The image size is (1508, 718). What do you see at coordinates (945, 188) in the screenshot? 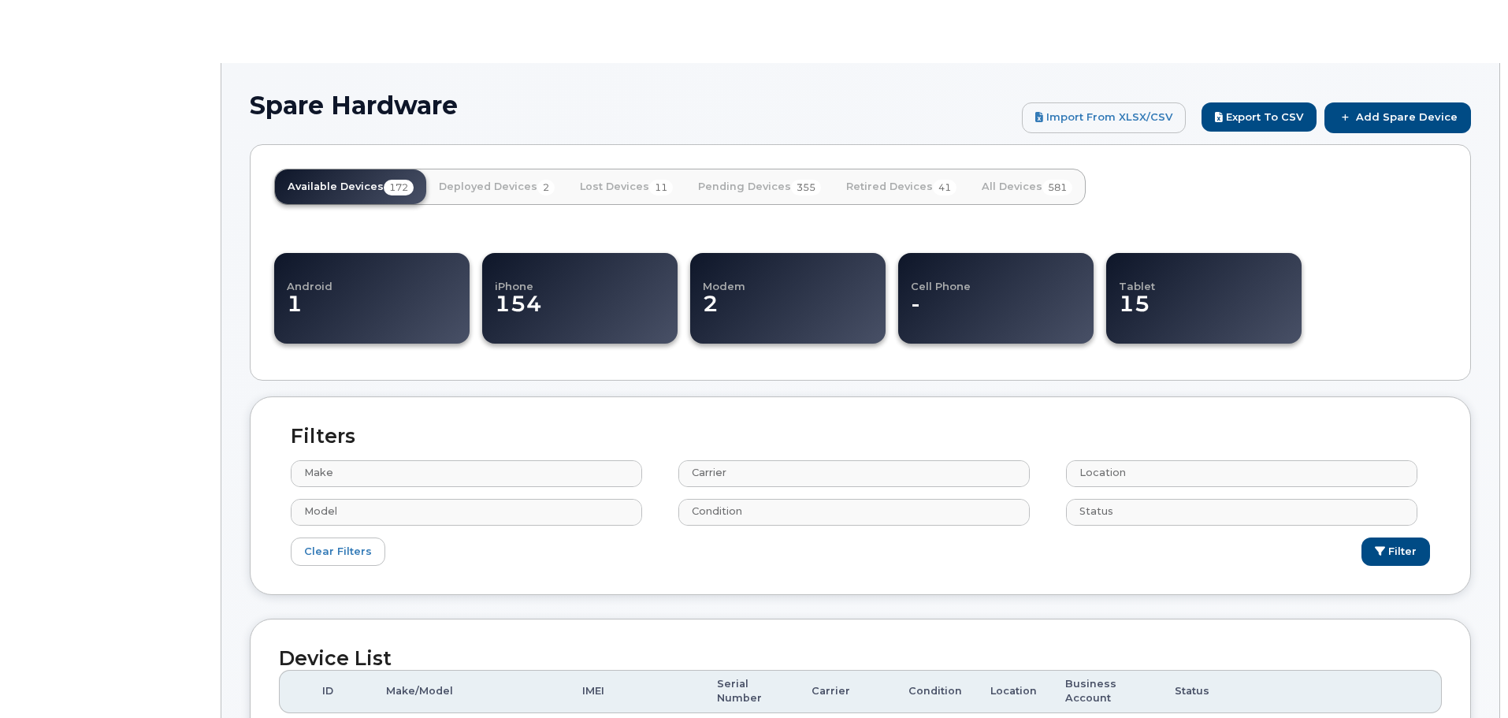
I see `span: 41` at bounding box center [945, 188].